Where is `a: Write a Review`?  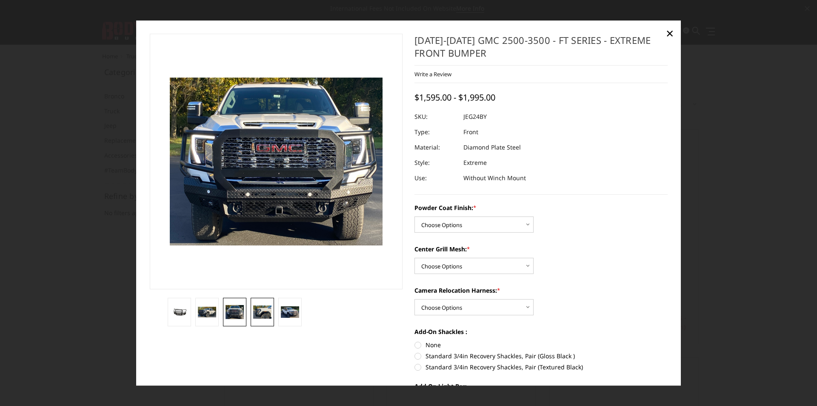 a: Write a Review is located at coordinates (433, 74).